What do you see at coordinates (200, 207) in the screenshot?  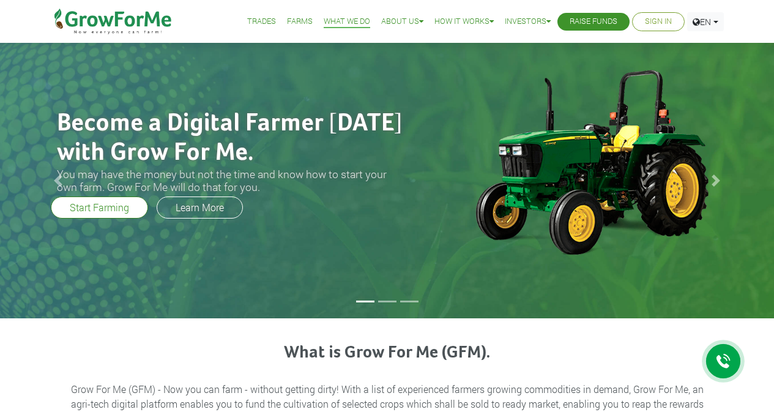 I see `a: Learn More` at bounding box center [200, 207].